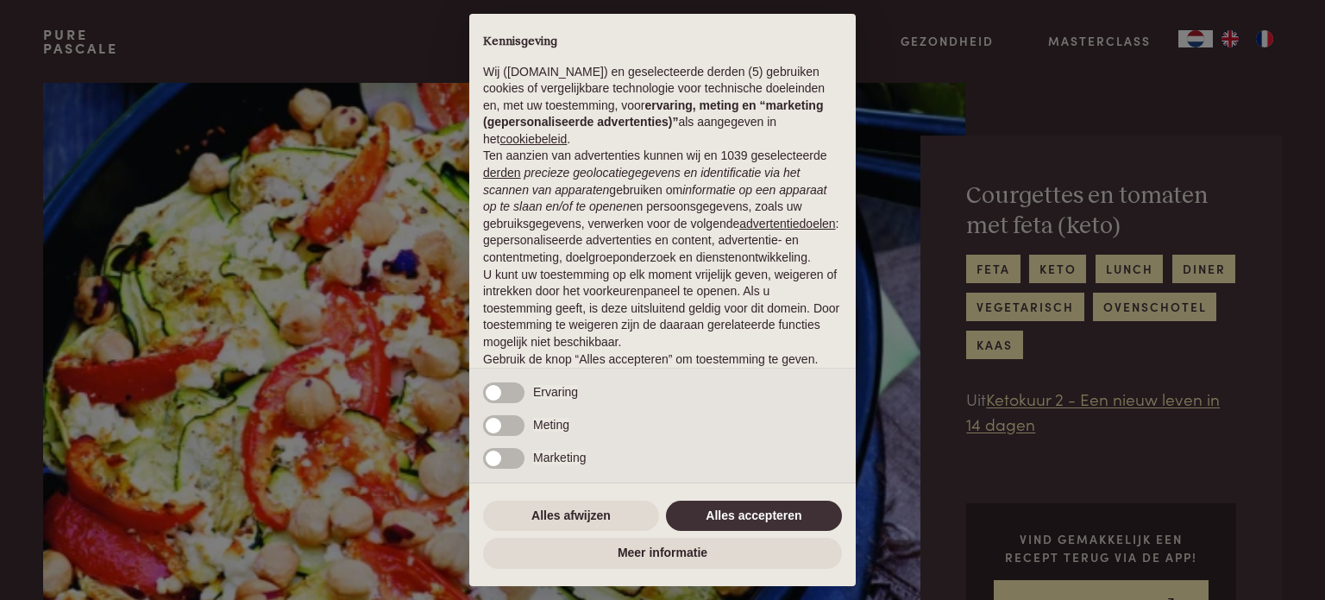 The width and height of the screenshot is (1325, 600). Describe the element at coordinates (663, 376) in the screenshot. I see `p: Gebruik de knop “Alles accepteren” om toestemming te geven. Gebruik de knop “Alles afwijzen” om d...` at that location.